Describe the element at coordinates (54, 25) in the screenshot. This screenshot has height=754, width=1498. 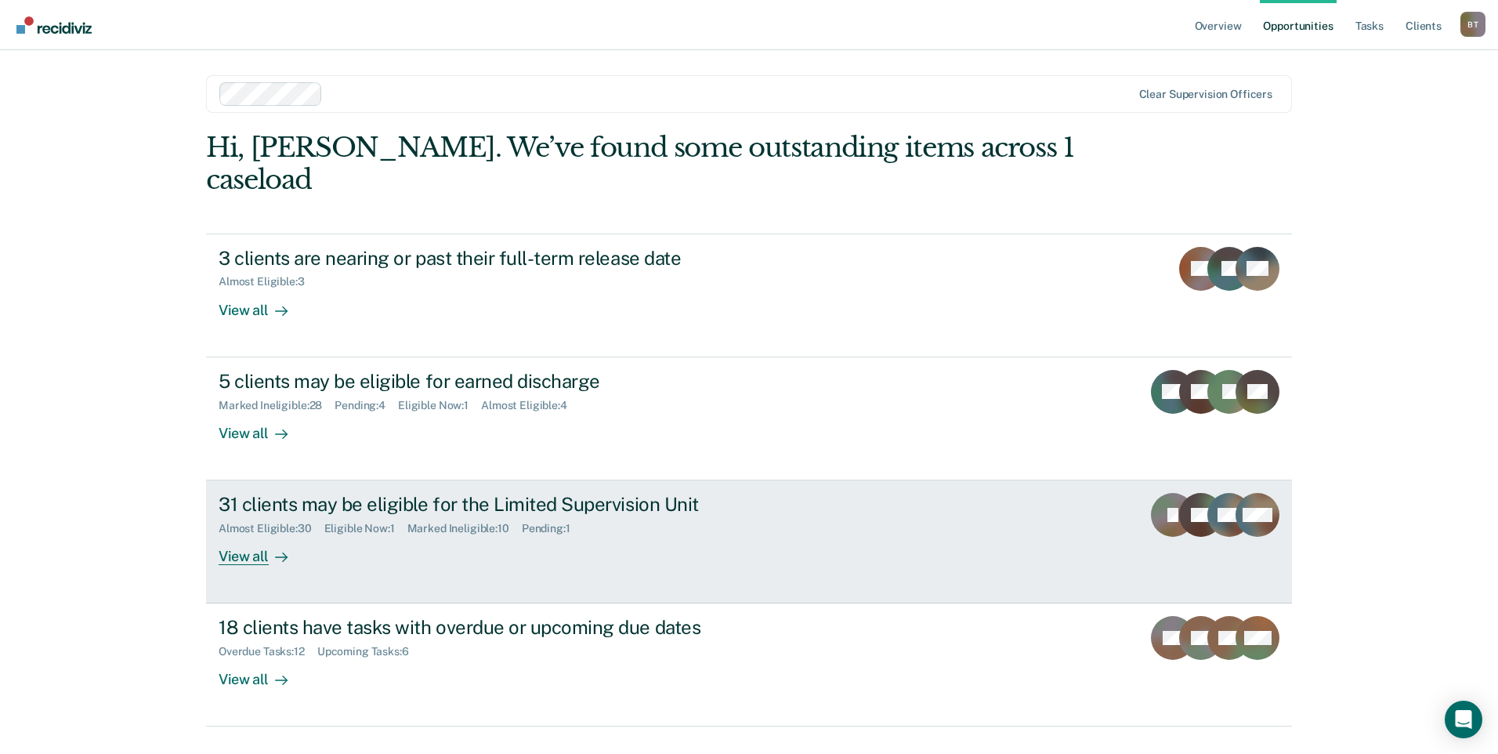
I see `img: Recidiviz` at that location.